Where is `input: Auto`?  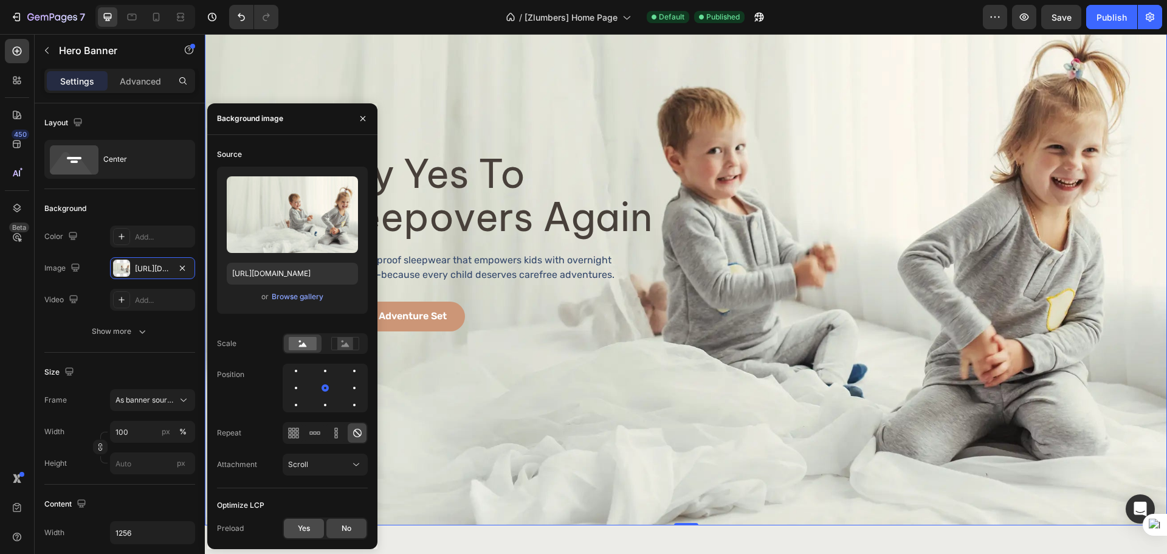 input: Auto is located at coordinates (153, 532).